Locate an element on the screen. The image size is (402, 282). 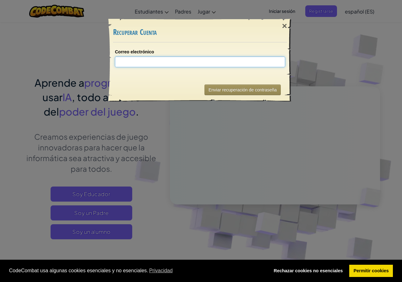
a: learn more about cookies is located at coordinates (161, 270).